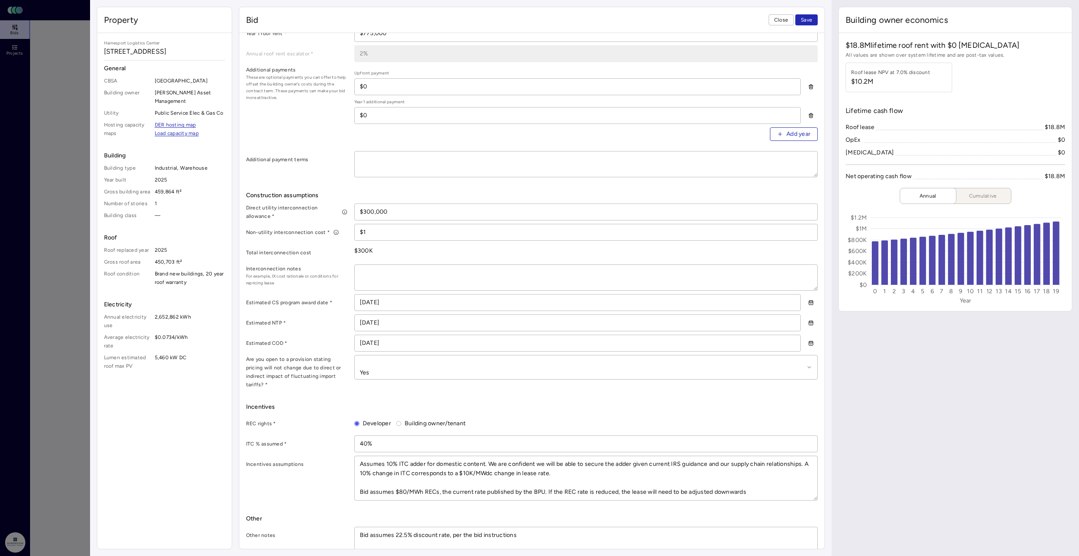  What do you see at coordinates (961, 291) in the screenshot?
I see `text: 9` at bounding box center [961, 291].